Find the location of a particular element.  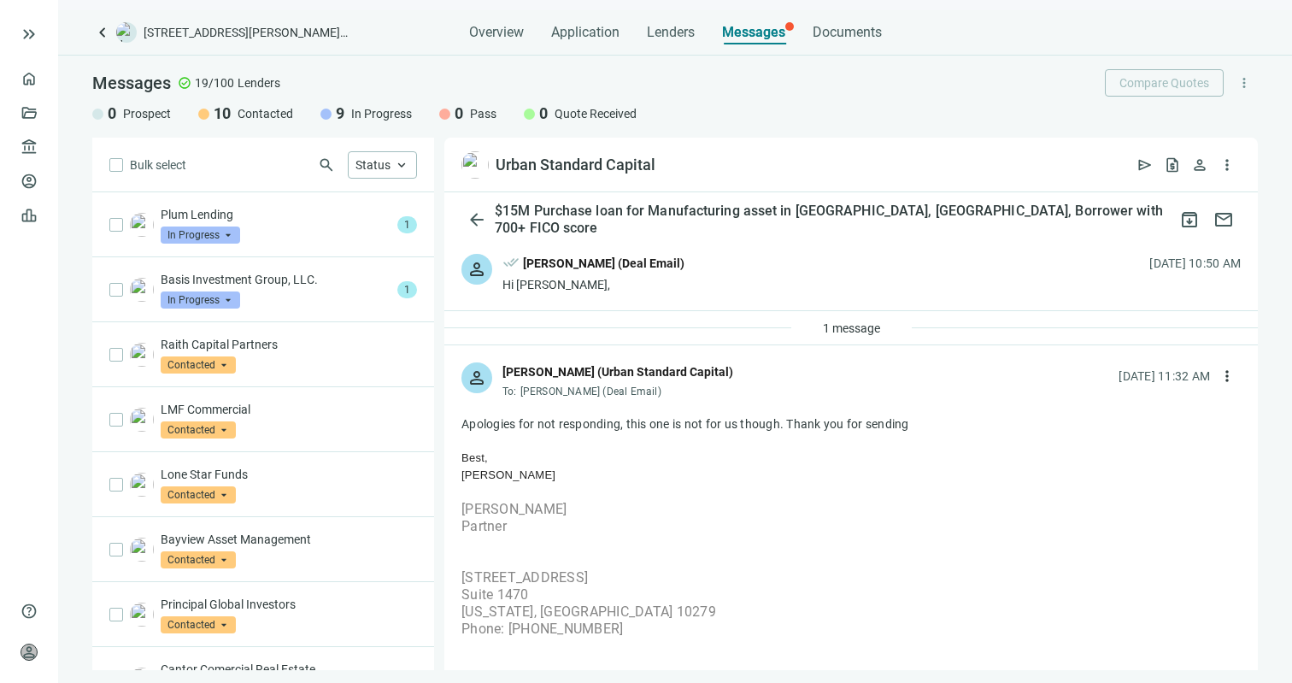

p: Raith Capital Partners is located at coordinates (289, 344).